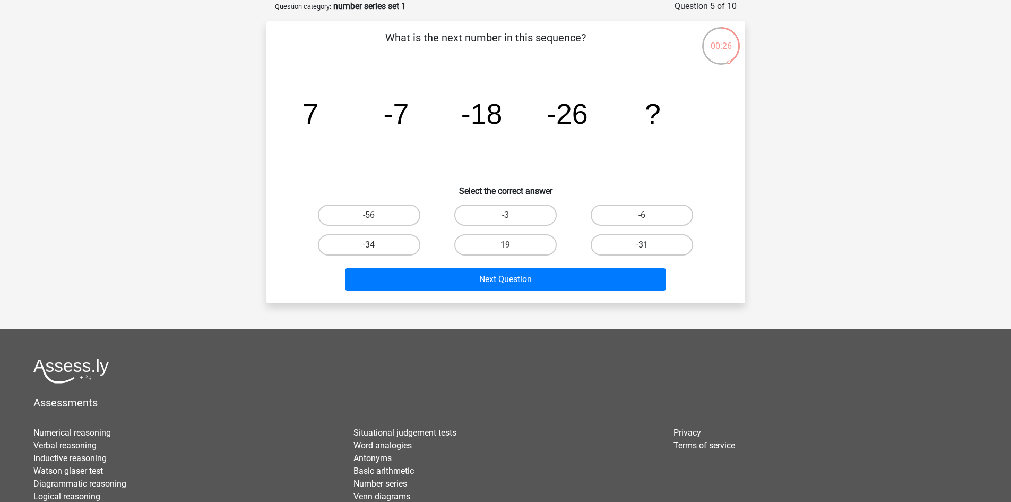  Describe the element at coordinates (369, 215) in the screenshot. I see `label: -56` at that location.